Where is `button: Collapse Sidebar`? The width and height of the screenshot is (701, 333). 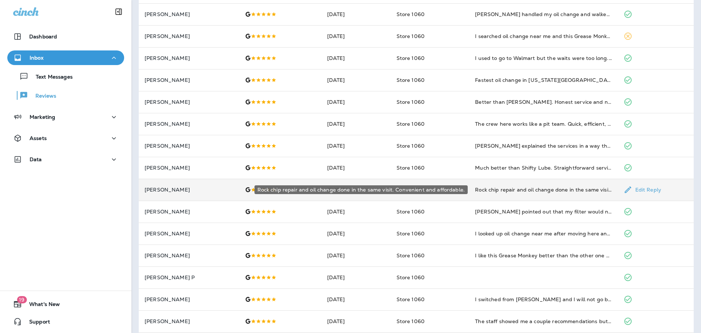 button: Collapse Sidebar is located at coordinates (119, 12).